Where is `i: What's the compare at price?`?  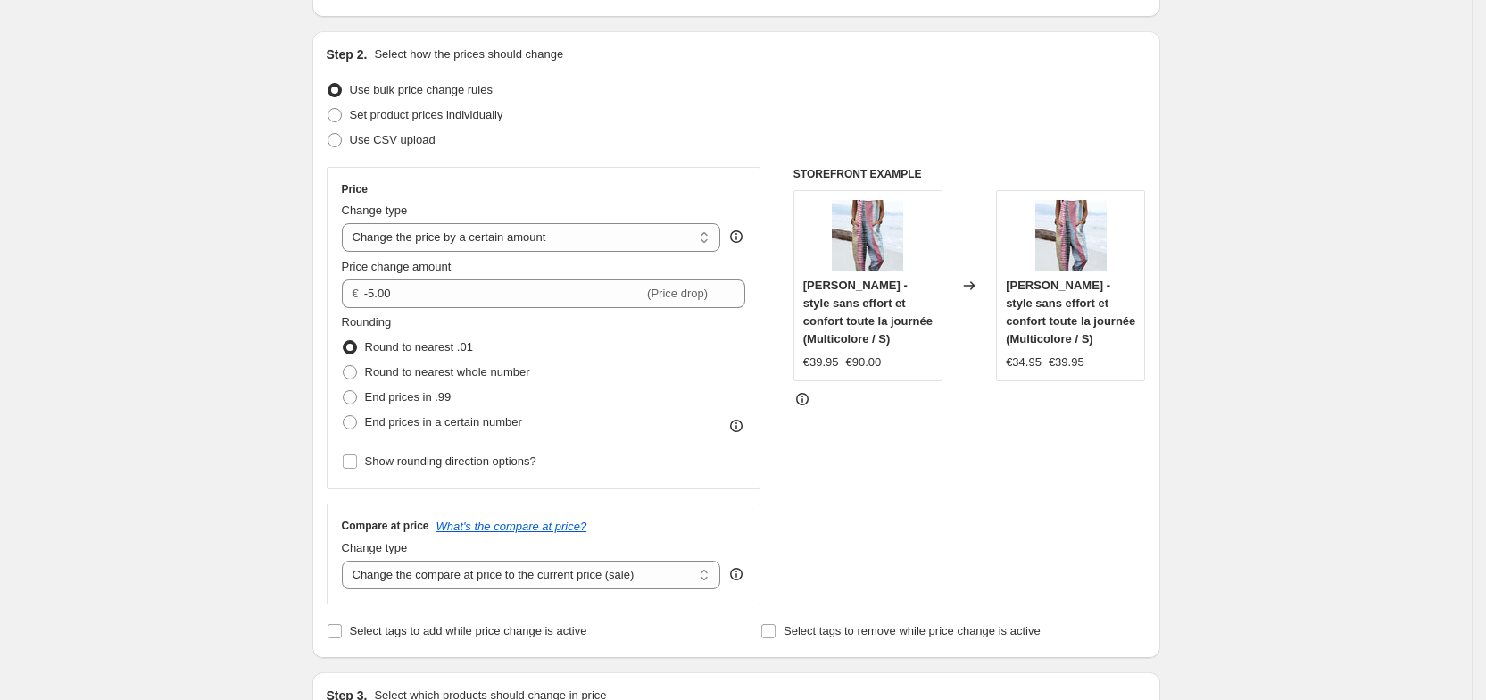 i: What's the compare at price? is located at coordinates (511, 526).